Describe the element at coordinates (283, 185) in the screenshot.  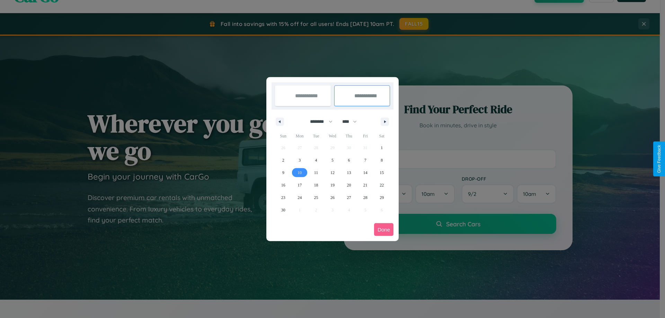
I see `span: 16` at that location.